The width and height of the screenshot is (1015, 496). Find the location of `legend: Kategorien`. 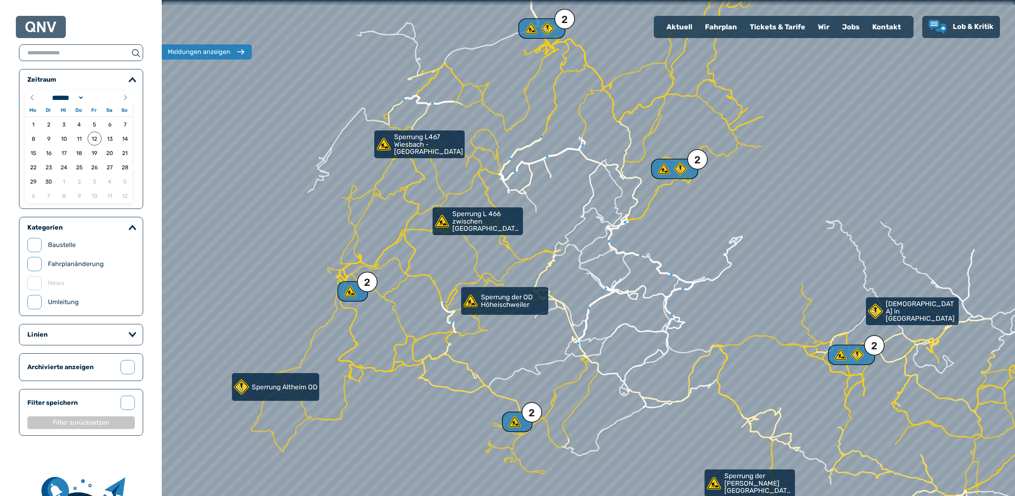

legend: Kategorien is located at coordinates (45, 227).